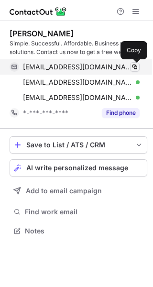 The height and width of the screenshot is (287, 153). Describe the element at coordinates (78, 168) in the screenshot. I see `button: AI write personalized message` at that location.